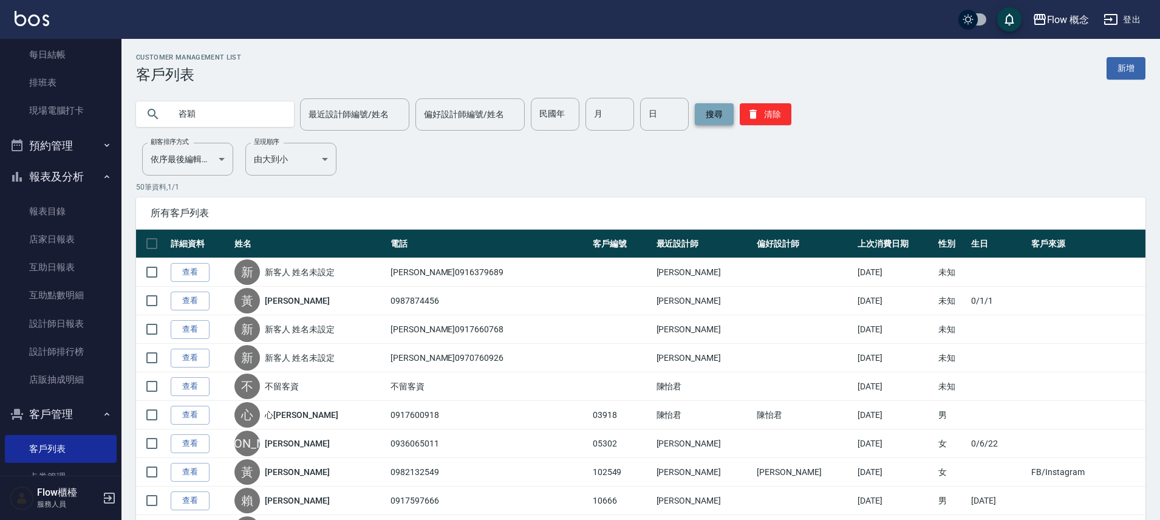  What do you see at coordinates (621, 472) in the screenshot?
I see `td: 102549` at bounding box center [621, 472].